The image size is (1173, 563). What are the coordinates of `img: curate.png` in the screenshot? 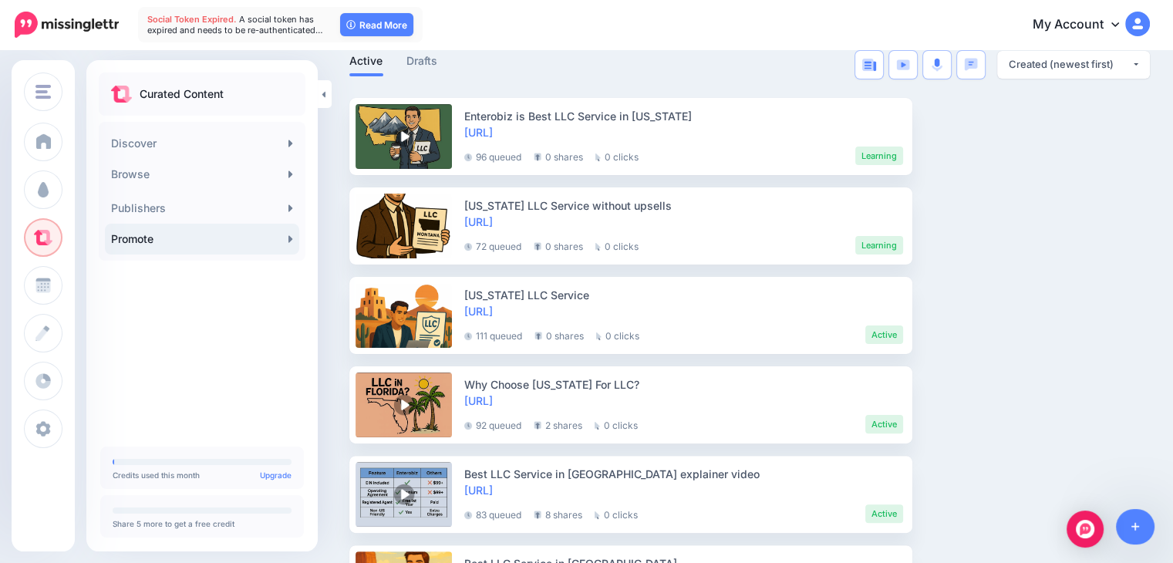 It's located at (121, 94).